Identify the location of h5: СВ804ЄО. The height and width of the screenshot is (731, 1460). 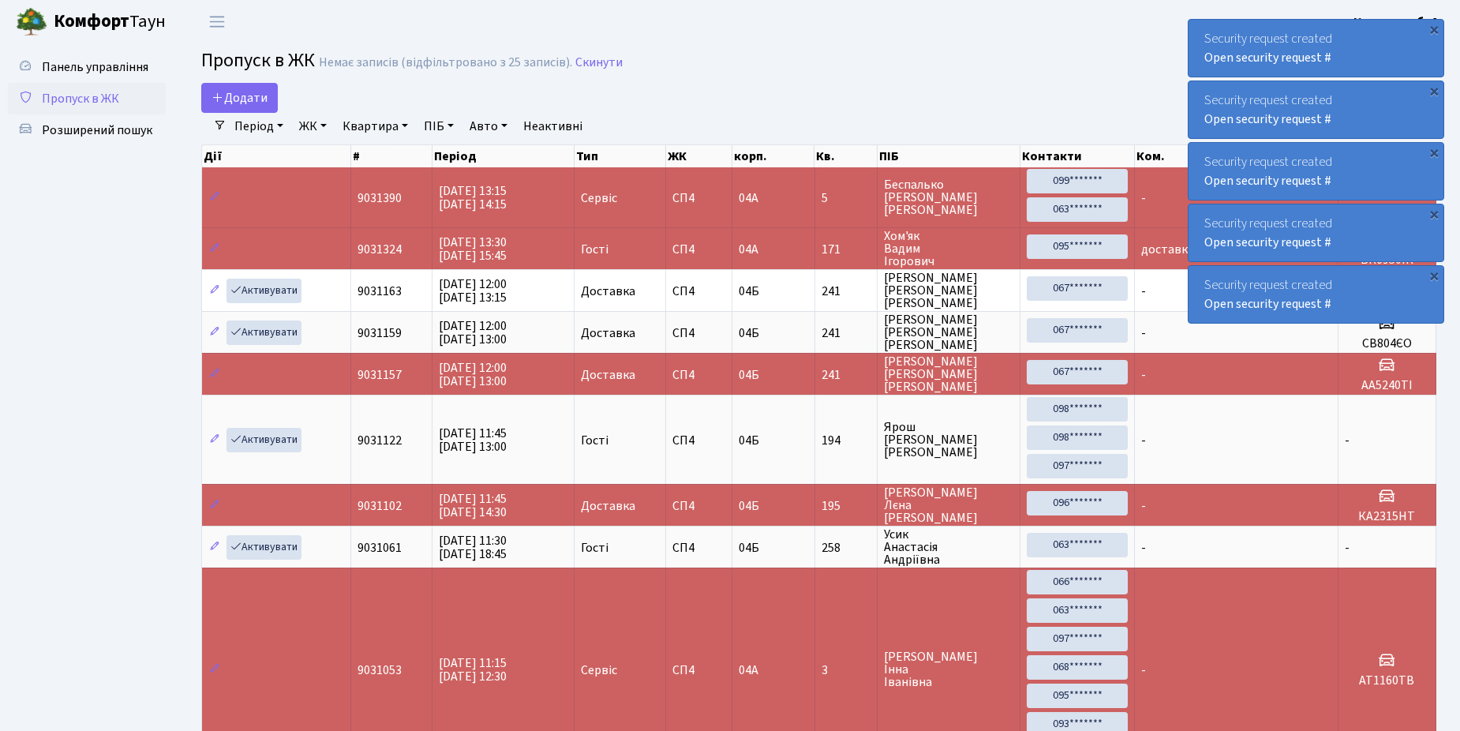
(1387, 343).